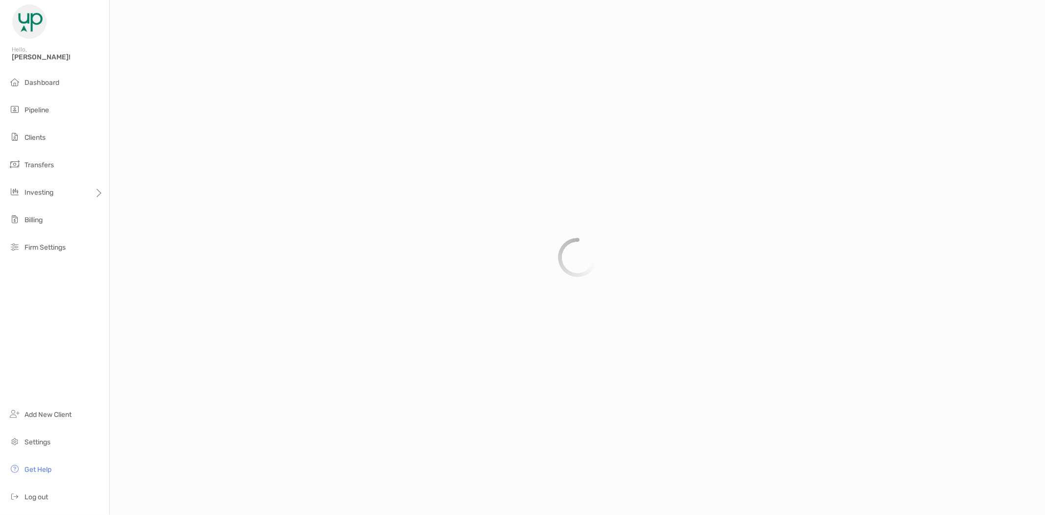  What do you see at coordinates (15, 109) in the screenshot?
I see `img: pipeline icon` at bounding box center [15, 109].